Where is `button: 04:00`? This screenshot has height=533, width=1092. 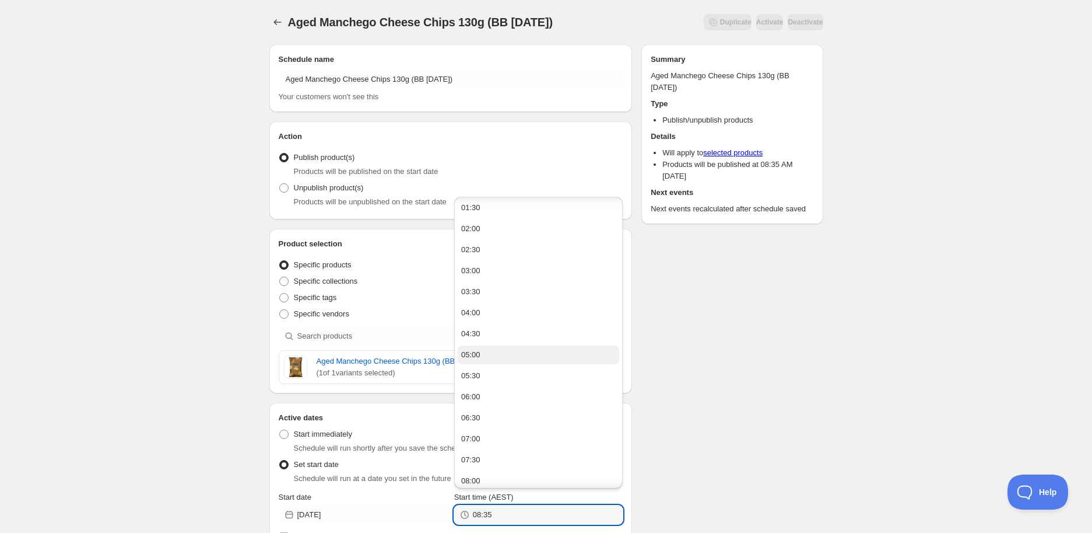
button: 04:00 is located at coordinates (538, 313).